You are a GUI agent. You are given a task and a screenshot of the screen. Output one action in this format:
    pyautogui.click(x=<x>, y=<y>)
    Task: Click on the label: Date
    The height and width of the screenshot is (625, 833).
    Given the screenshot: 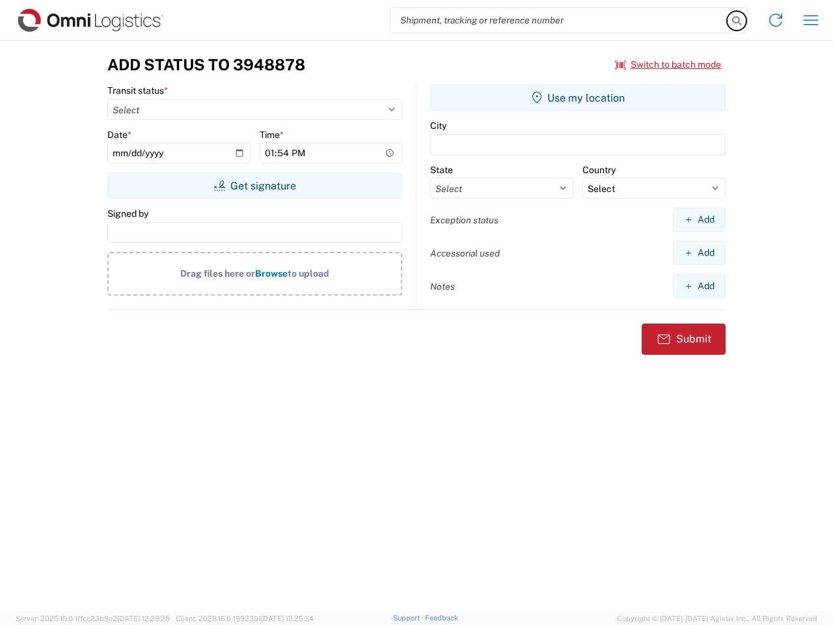 What is the action you would take?
    pyautogui.click(x=119, y=135)
    